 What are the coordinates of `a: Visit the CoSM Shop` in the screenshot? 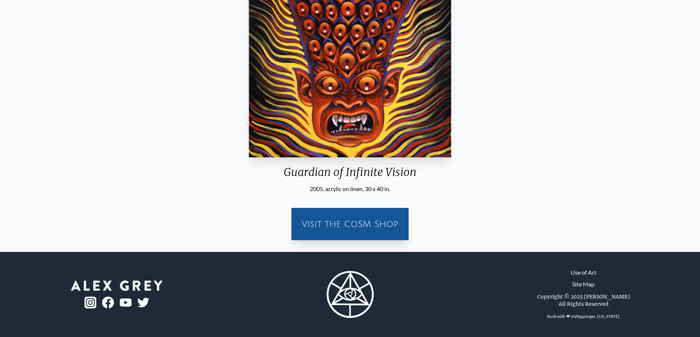 It's located at (350, 224).